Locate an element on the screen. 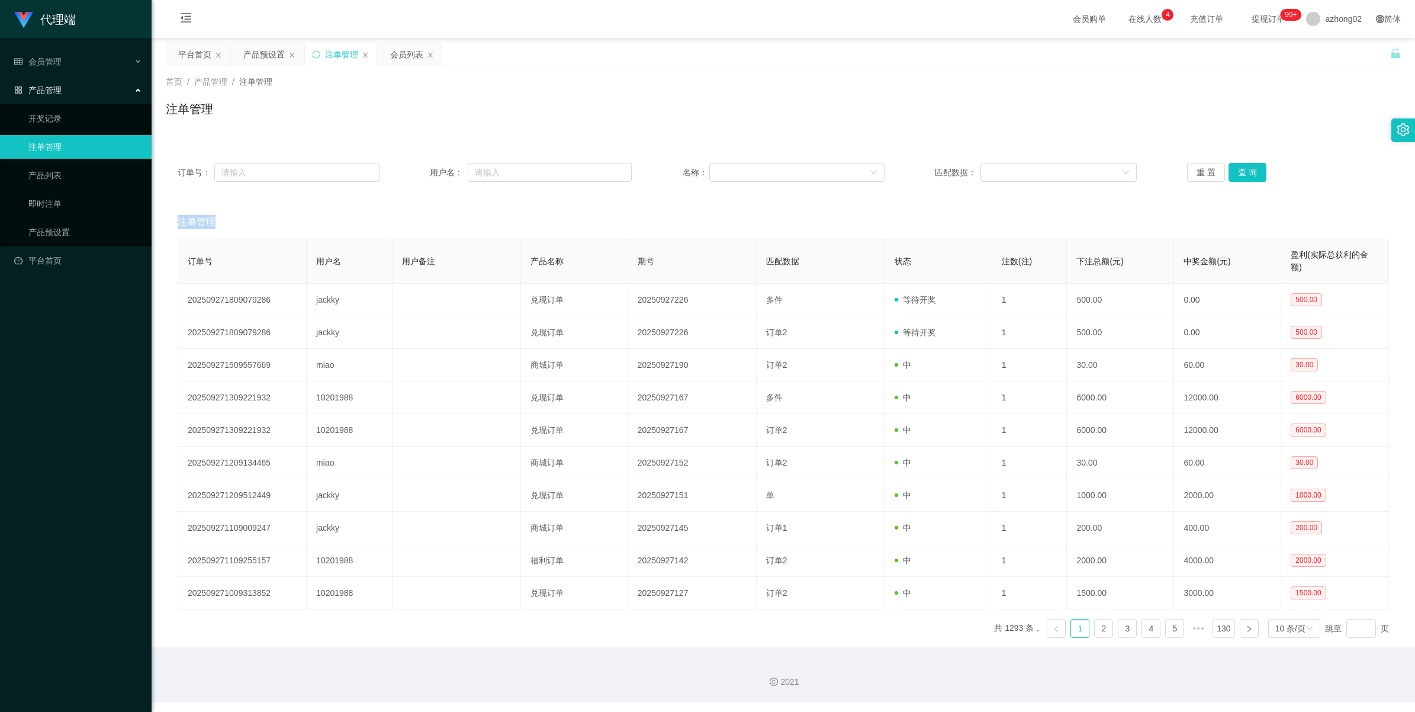 This screenshot has height=712, width=1415. td: 202509271109009247 is located at coordinates (242, 528).